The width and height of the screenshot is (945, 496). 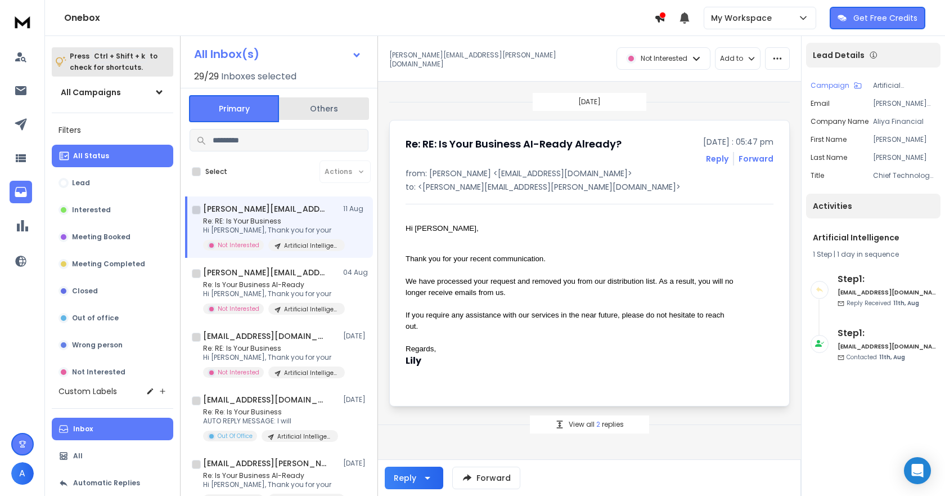 What do you see at coordinates (271, 348) in the screenshot?
I see `p: Re: RE: Is Your Business` at bounding box center [271, 348].